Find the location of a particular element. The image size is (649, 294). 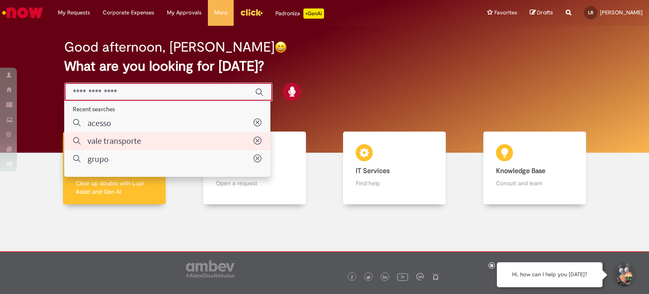

img: logo_footer_twitter.png is located at coordinates (369, 277).